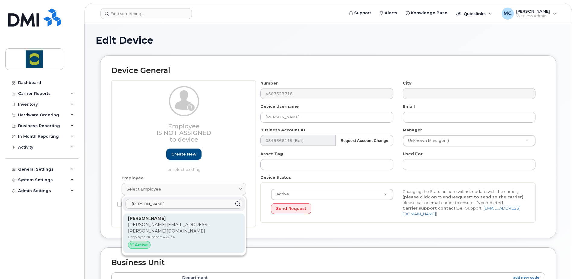  Describe the element at coordinates (412, 130) in the screenshot. I see `label: Manager` at that location.